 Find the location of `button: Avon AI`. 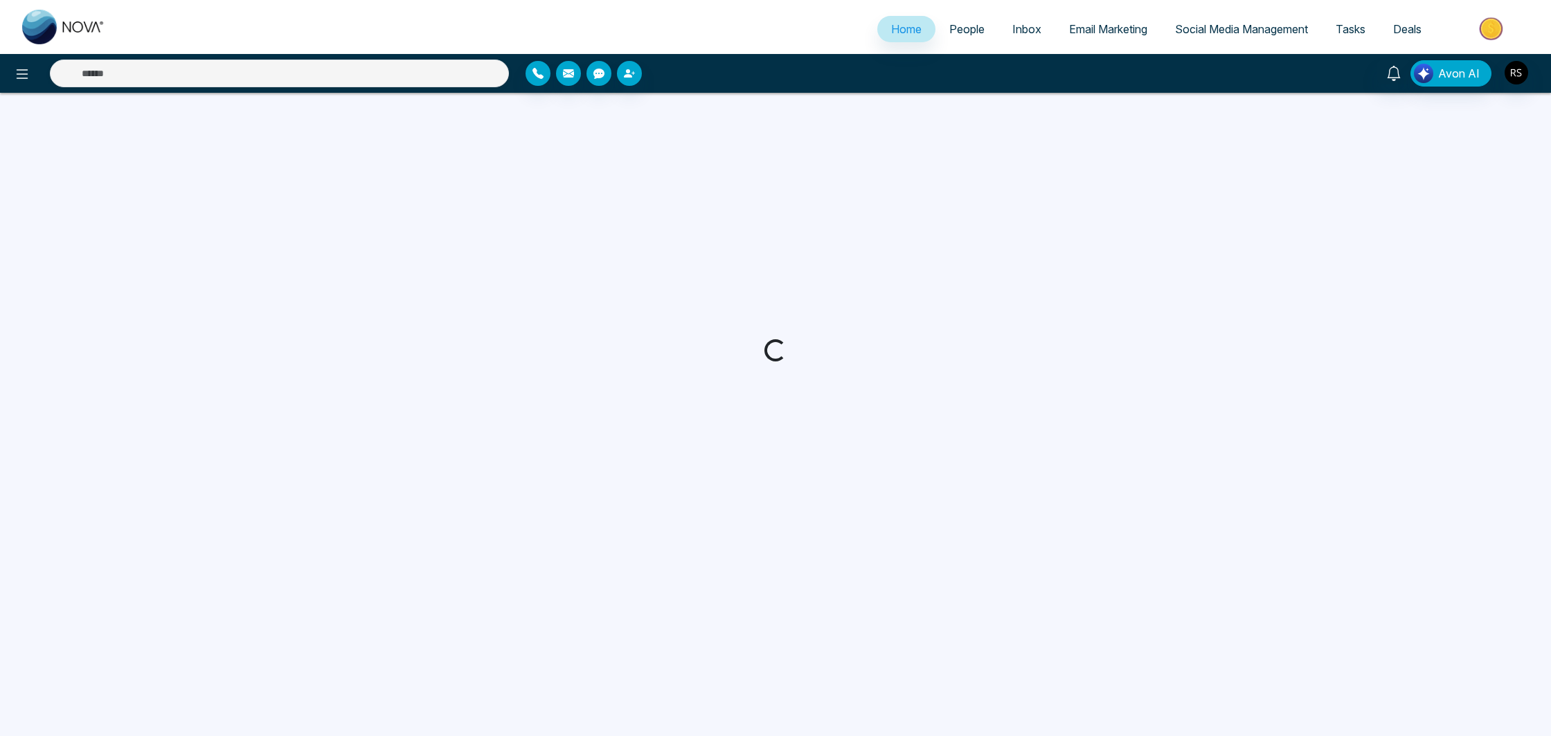

button: Avon AI is located at coordinates (1450, 73).